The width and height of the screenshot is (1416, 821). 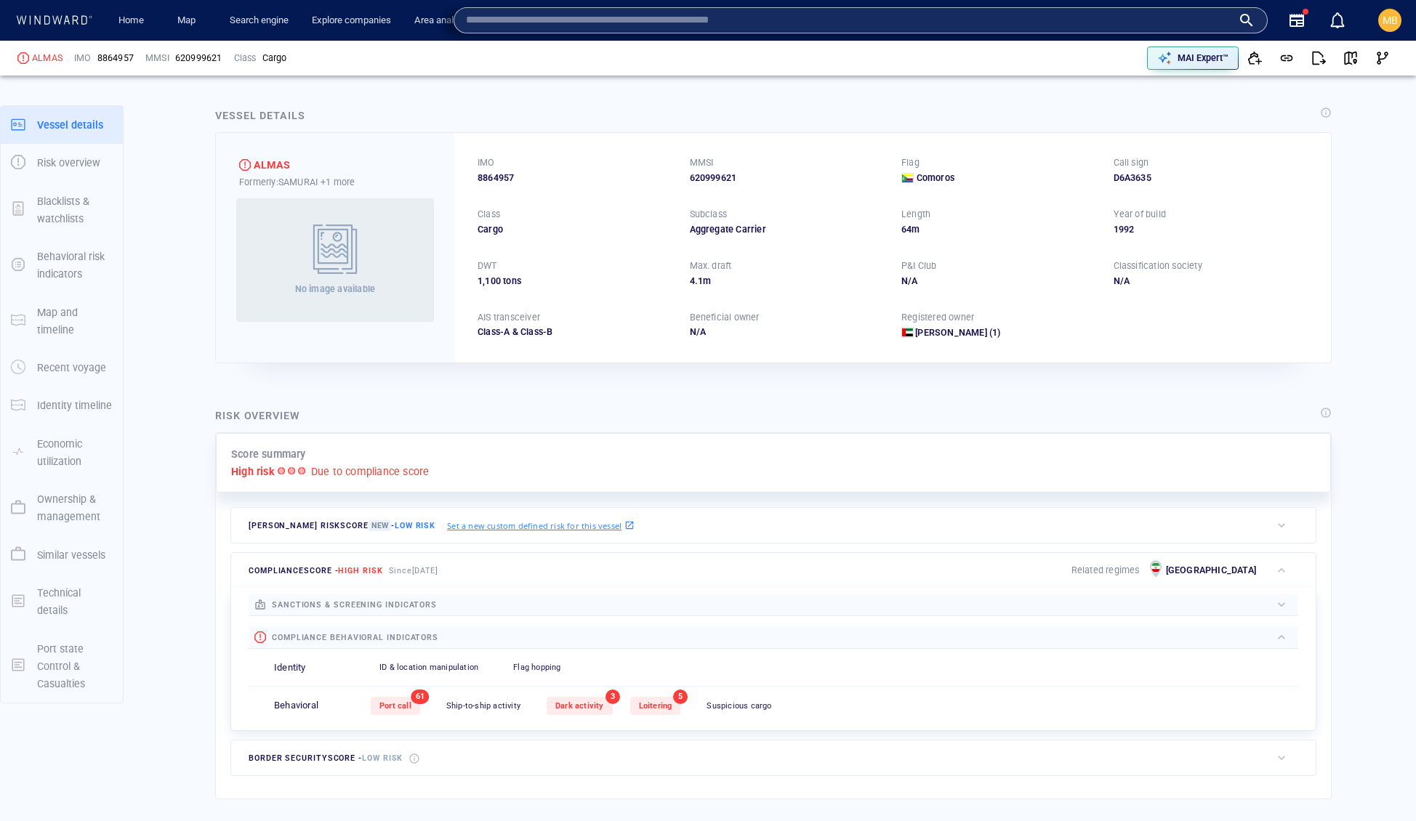 What do you see at coordinates (75, 602) in the screenshot?
I see `p: Technical details` at bounding box center [75, 602].